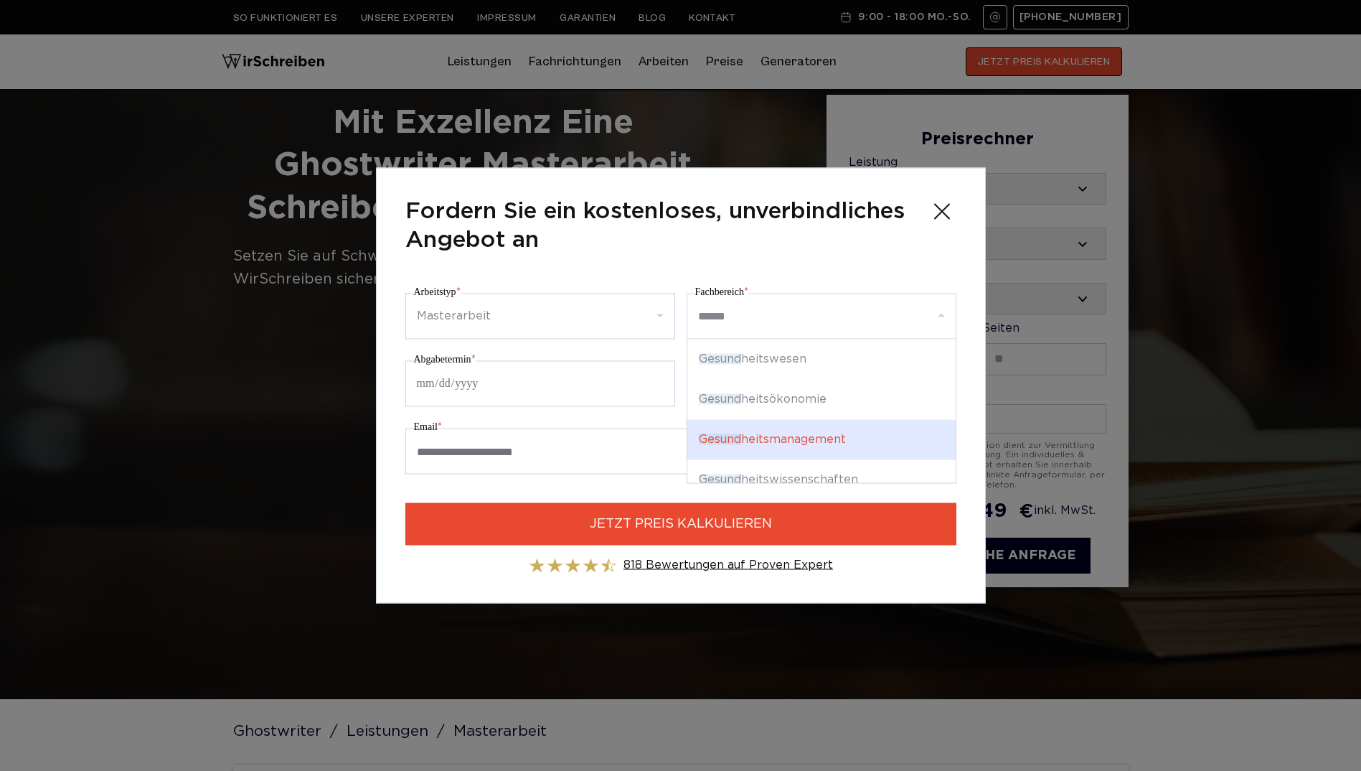 This screenshot has height=771, width=1361. What do you see at coordinates (822, 480) in the screenshot?
I see `div: heitswissenschaften` at bounding box center [822, 480].